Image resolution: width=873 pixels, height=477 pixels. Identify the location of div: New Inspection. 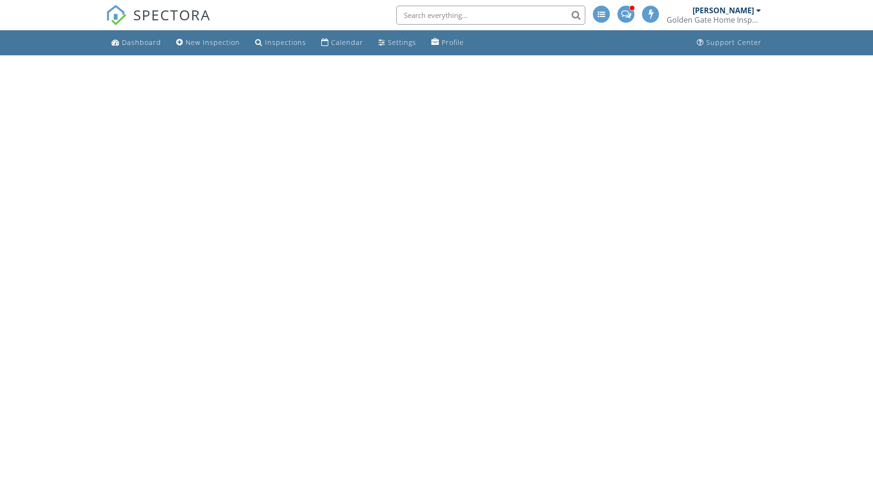
(213, 42).